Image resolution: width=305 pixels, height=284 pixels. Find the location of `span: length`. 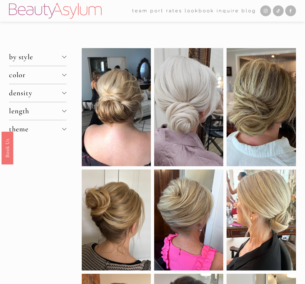

span: length is located at coordinates (35, 111).